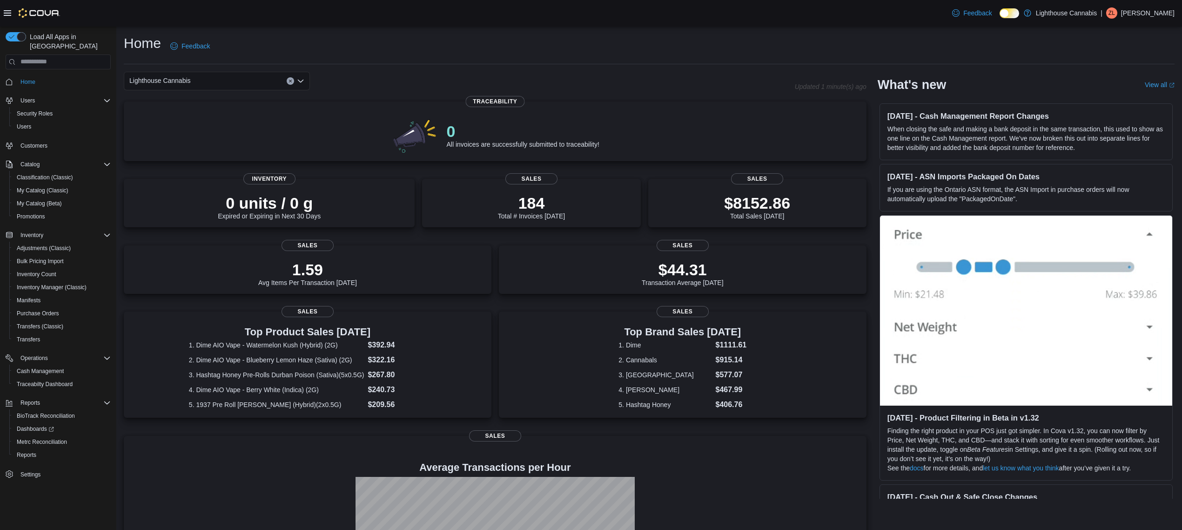 Image resolution: width=1182 pixels, height=530 pixels. I want to click on span: Security Roles, so click(62, 114).